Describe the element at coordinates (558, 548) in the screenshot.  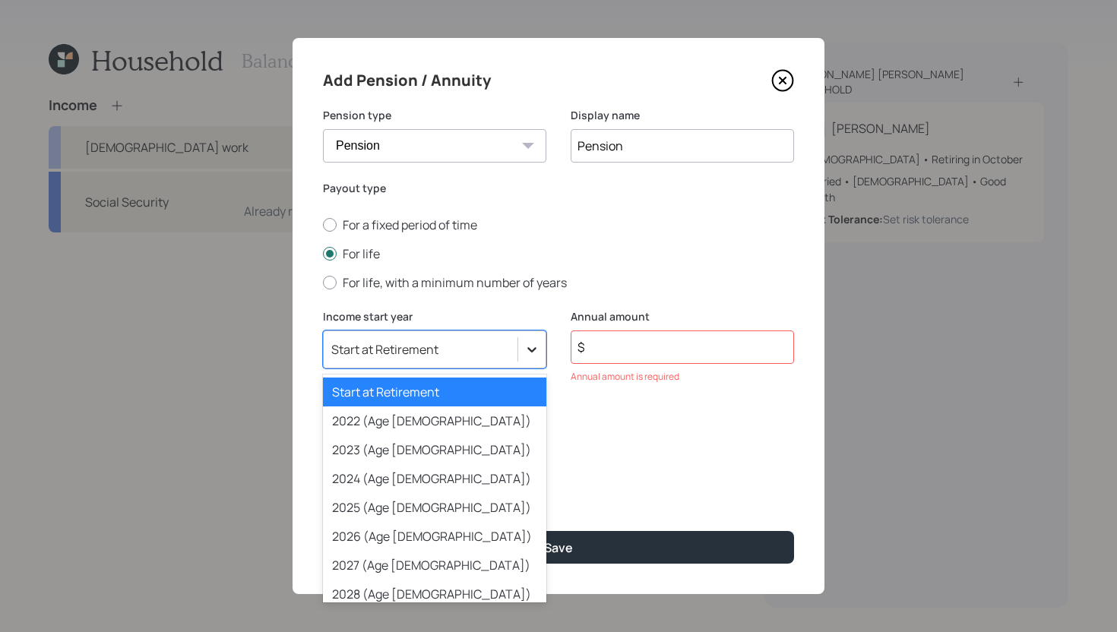
I see `div: Save` at that location.